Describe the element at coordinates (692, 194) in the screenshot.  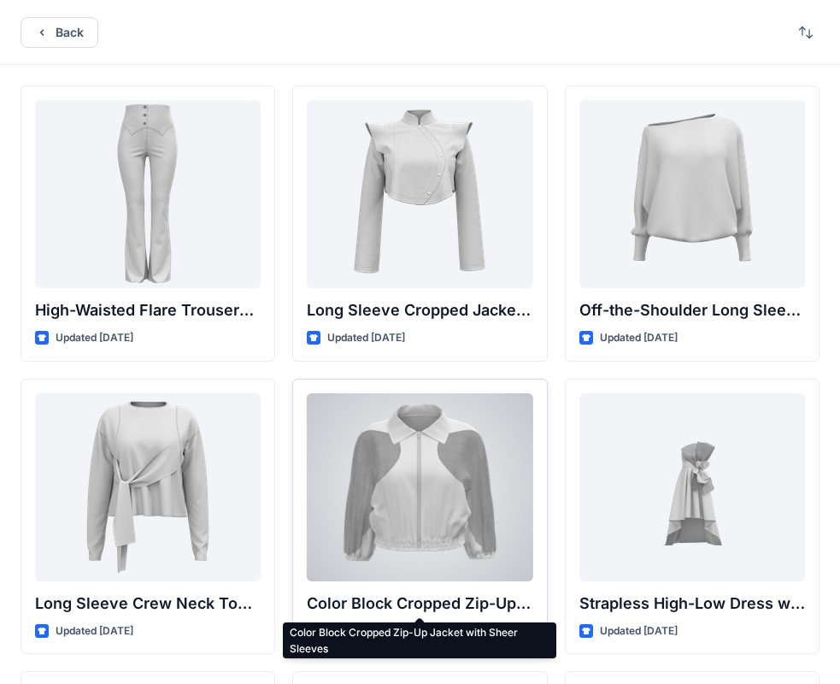
I see `a: Off-the-Shoulder Long Sleeve Top` at that location.